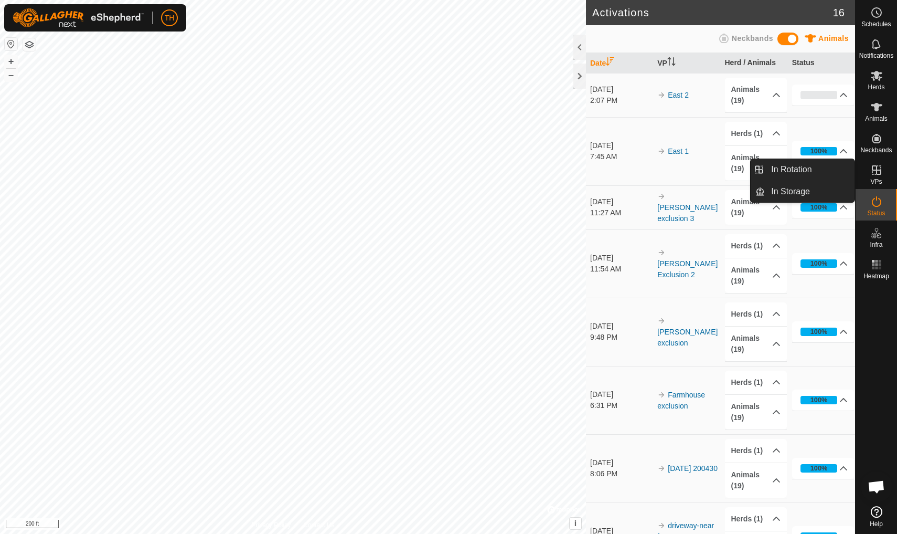 The width and height of the screenshot is (897, 534). What do you see at coordinates (876, 524) in the screenshot?
I see `span: Help` at bounding box center [876, 524].